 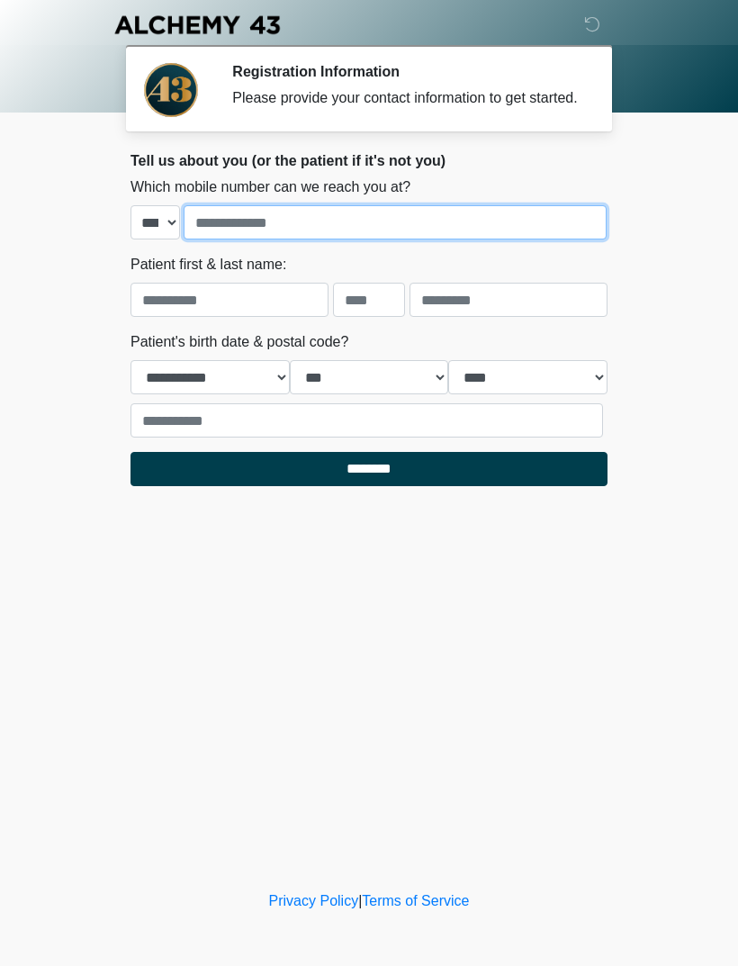 I want to click on h2: Tell us about you (or the patient if it's not you), so click(x=369, y=160).